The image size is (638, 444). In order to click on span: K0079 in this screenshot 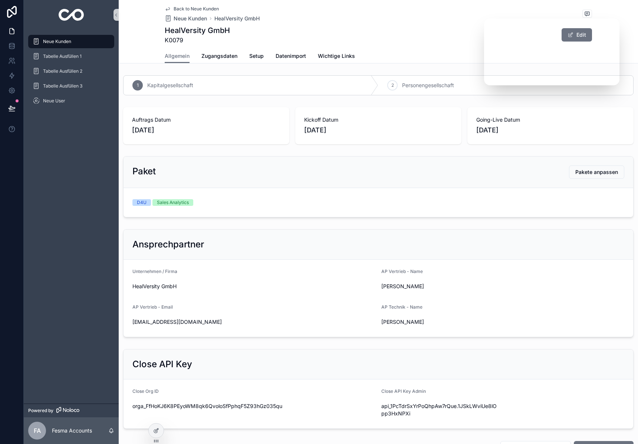, I will do `click(197, 40)`.